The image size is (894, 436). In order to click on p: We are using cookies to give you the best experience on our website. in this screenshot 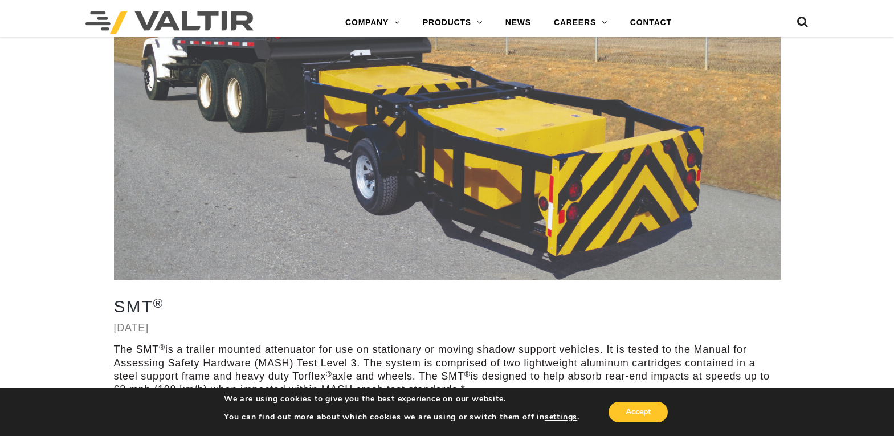, I will do `click(401, 399)`.